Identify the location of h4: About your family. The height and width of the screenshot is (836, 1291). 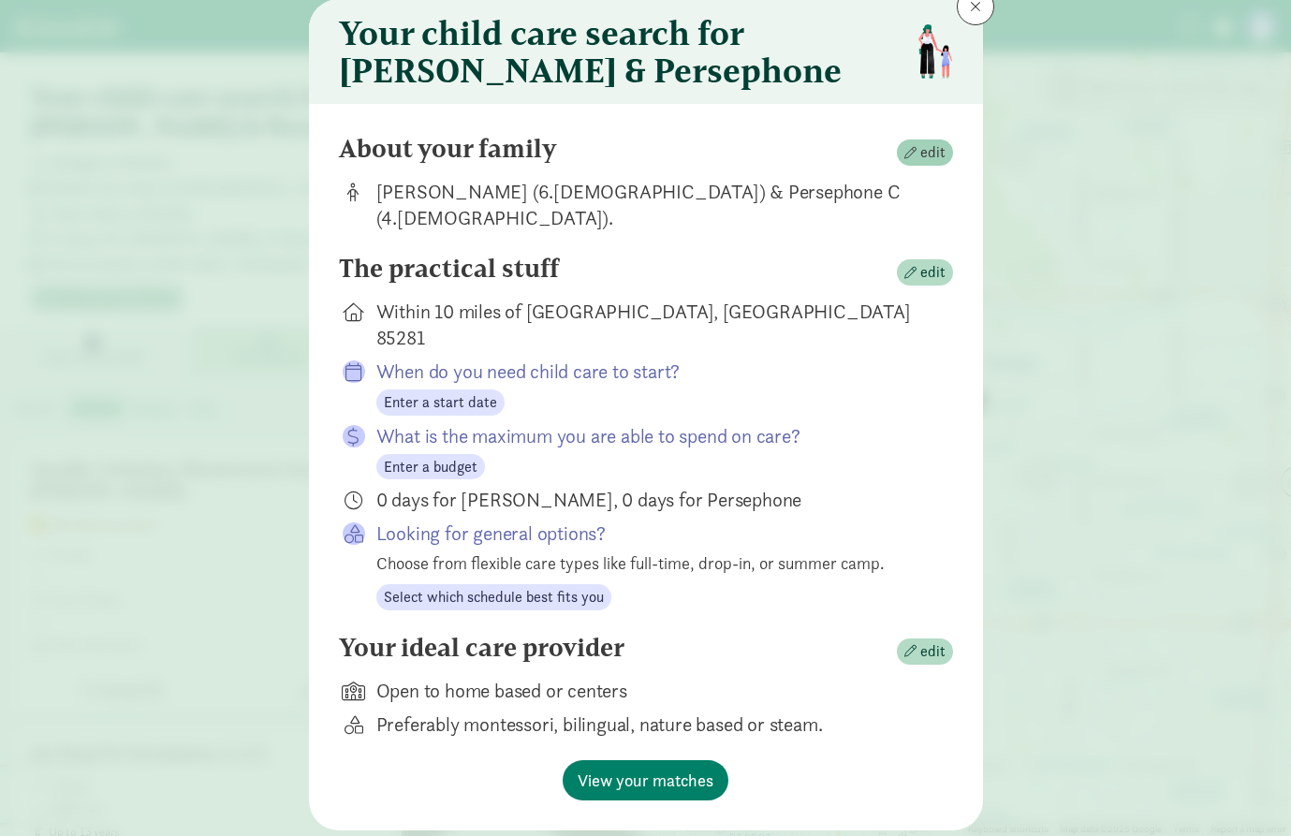
(448, 149).